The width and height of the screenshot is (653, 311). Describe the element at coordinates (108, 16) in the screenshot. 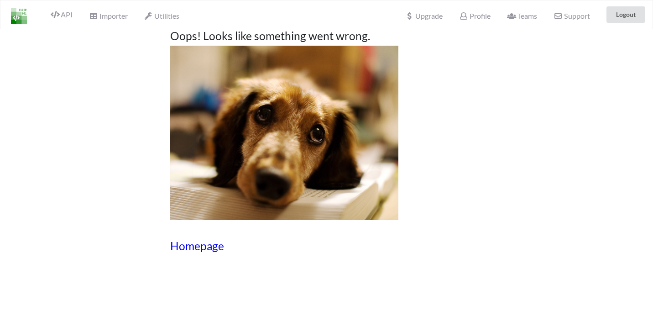

I see `span: Importer` at that location.